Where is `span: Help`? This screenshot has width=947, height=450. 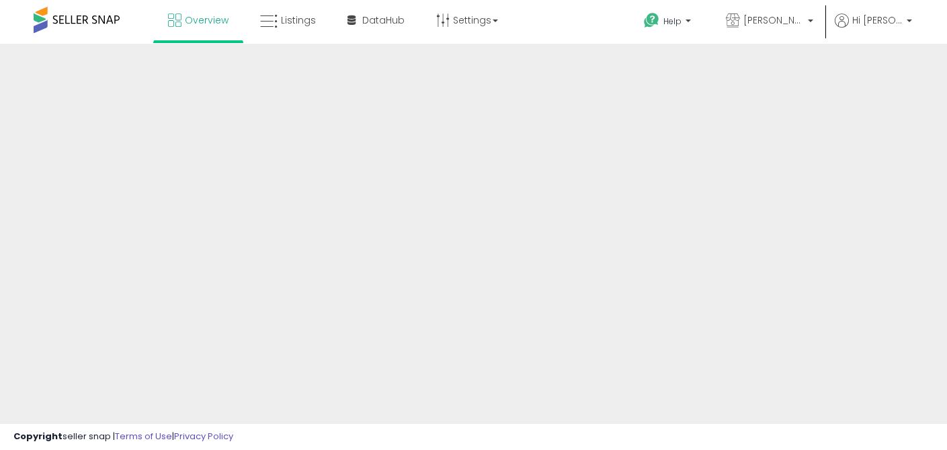
span: Help is located at coordinates (672, 21).